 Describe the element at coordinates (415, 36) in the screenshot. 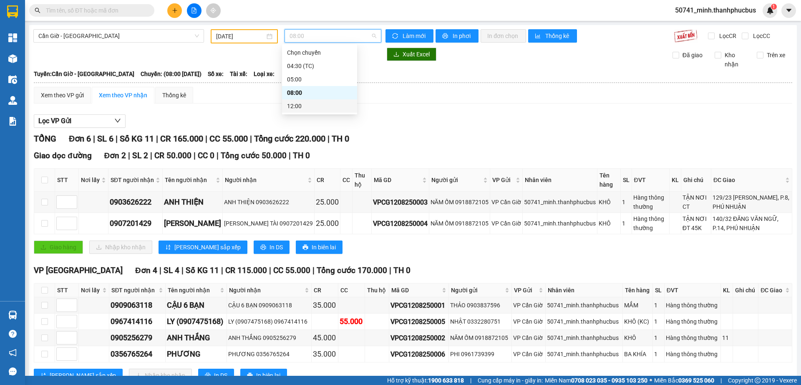

I see `span: Làm mới` at that location.